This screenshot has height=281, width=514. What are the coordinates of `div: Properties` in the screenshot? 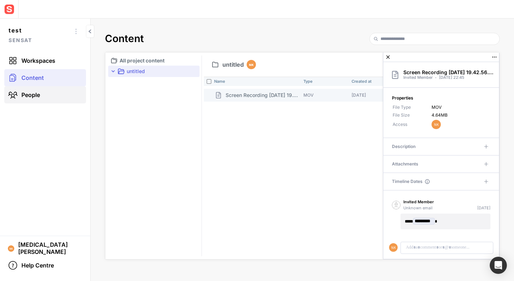 It's located at (441, 98).